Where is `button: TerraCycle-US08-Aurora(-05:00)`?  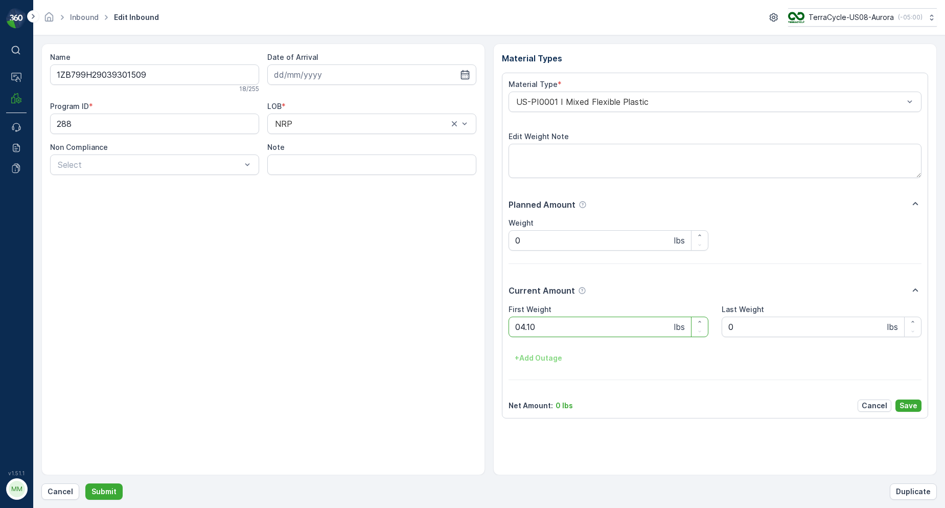 button: TerraCycle-US08-Aurora(-05:00) is located at coordinates (862, 17).